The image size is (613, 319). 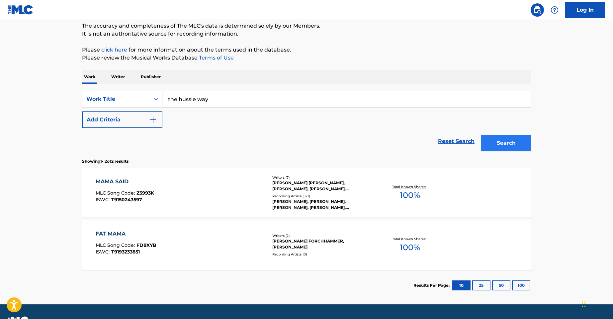 I want to click on span: Z5993K, so click(x=145, y=193).